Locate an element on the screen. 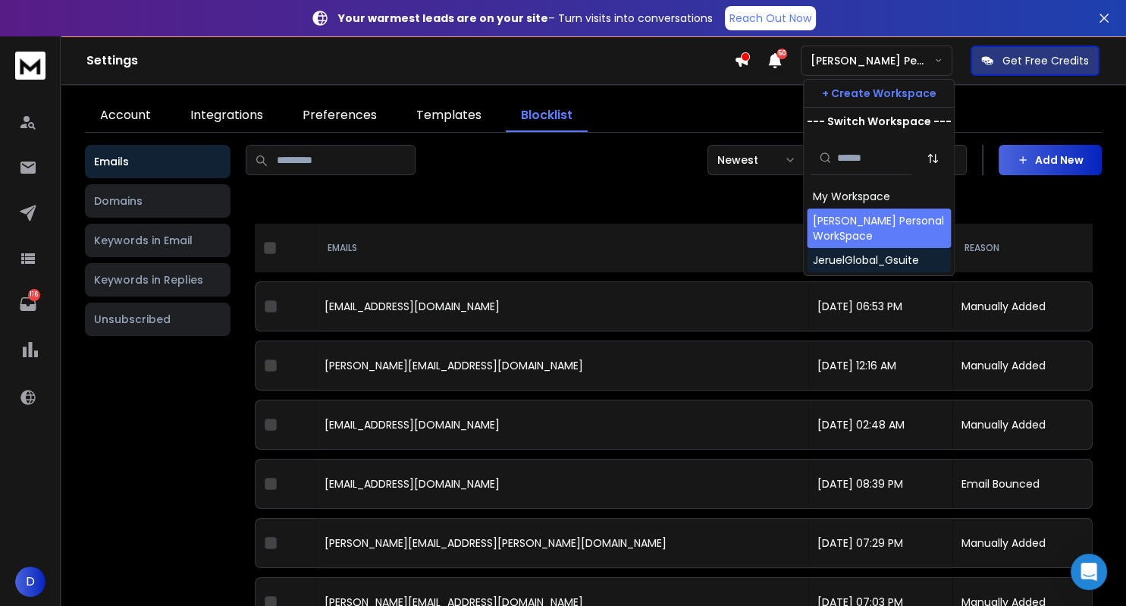 This screenshot has width=1126, height=606. div: Open Intercom Messenger is located at coordinates (1088, 572).